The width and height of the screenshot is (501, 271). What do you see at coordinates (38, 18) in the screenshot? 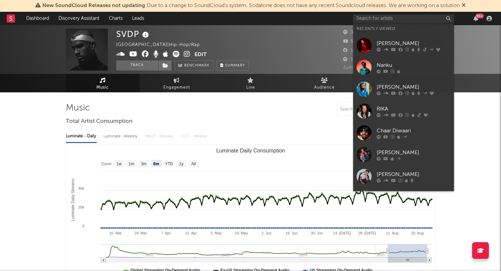
I see `a: Dashboard` at bounding box center [38, 18].